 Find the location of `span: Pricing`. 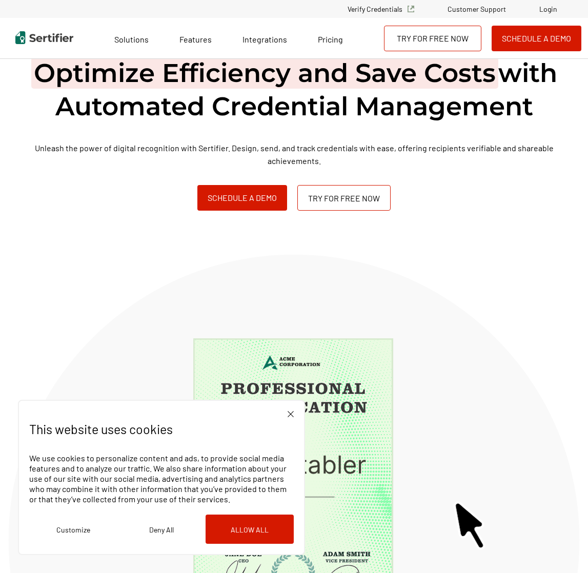

span: Pricing is located at coordinates (330, 39).